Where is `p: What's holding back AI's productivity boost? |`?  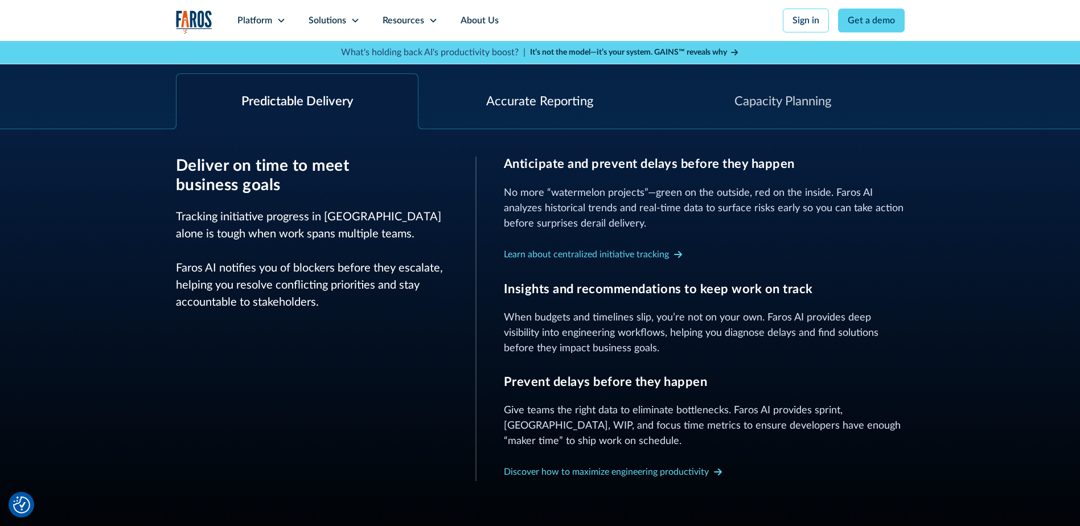
p: What's holding back AI's productivity boost? | is located at coordinates (433, 52).